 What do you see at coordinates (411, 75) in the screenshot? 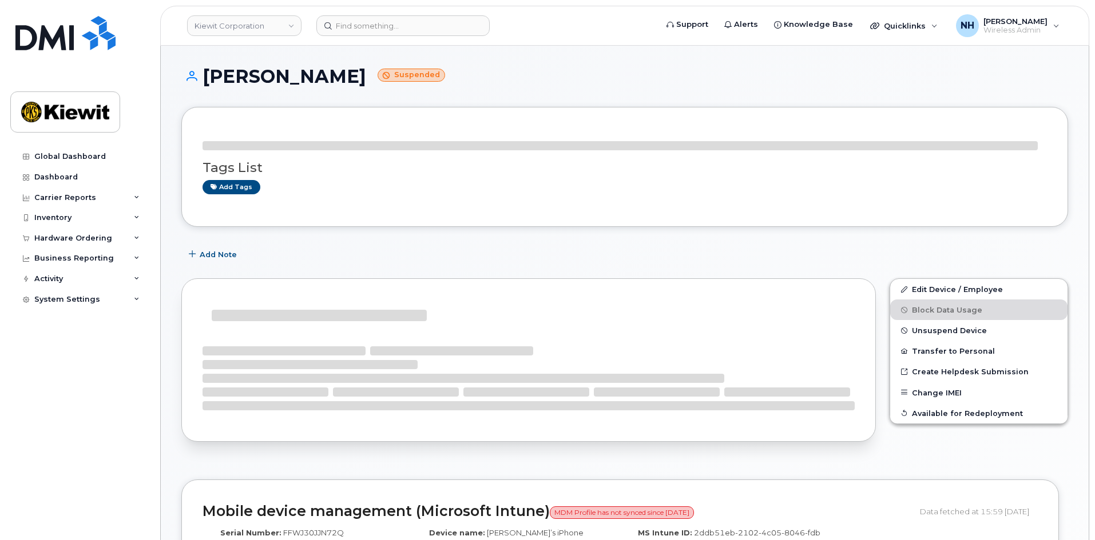
I see `small: Suspended` at bounding box center [411, 75].